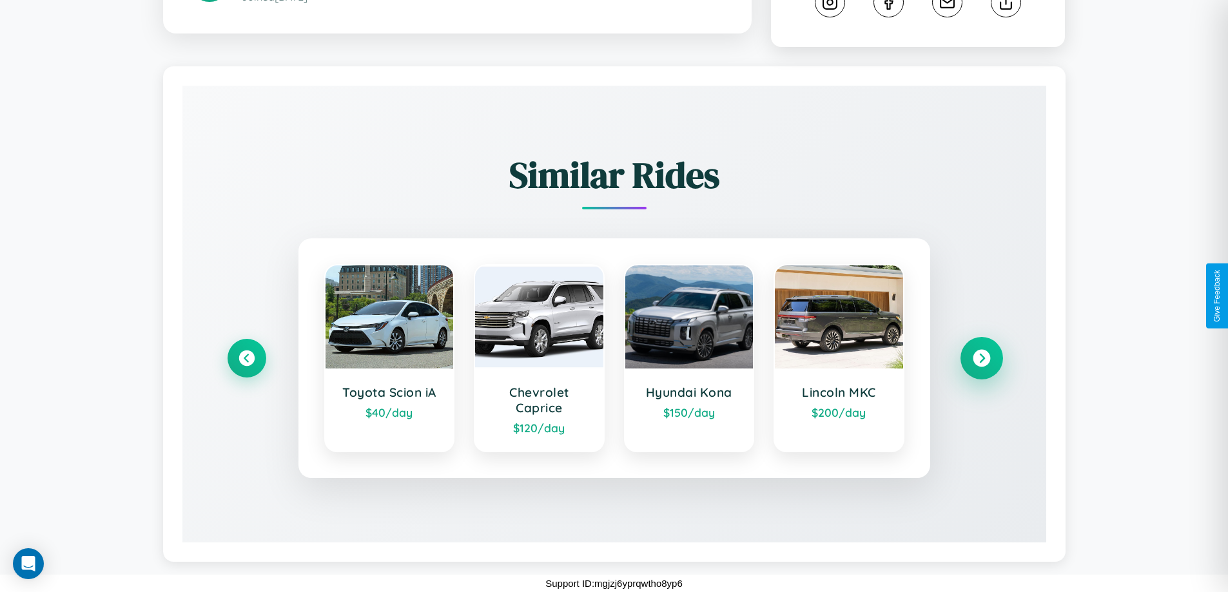 This screenshot has height=592, width=1228. Describe the element at coordinates (838, 358) in the screenshot. I see `a: Lincoln MKC$200/day` at that location.